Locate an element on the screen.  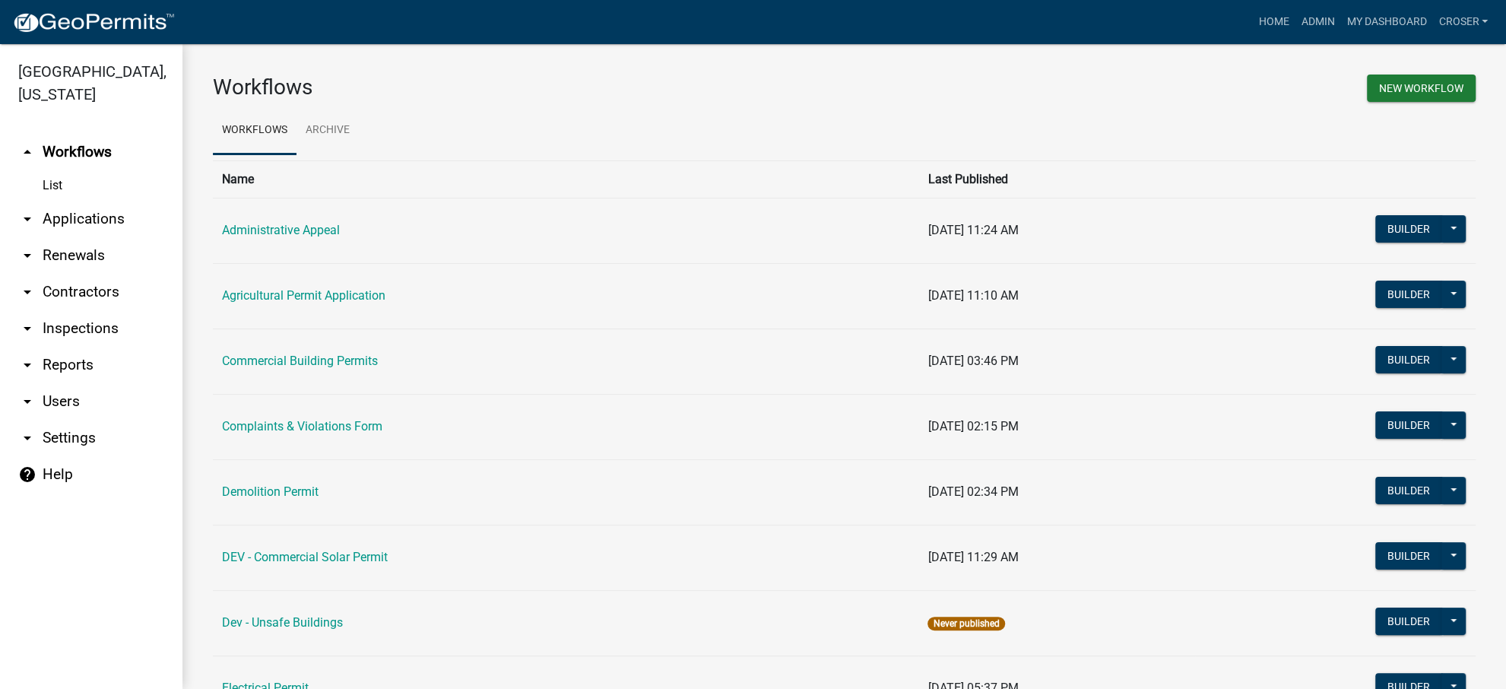
a: Workflows is located at coordinates (255, 131).